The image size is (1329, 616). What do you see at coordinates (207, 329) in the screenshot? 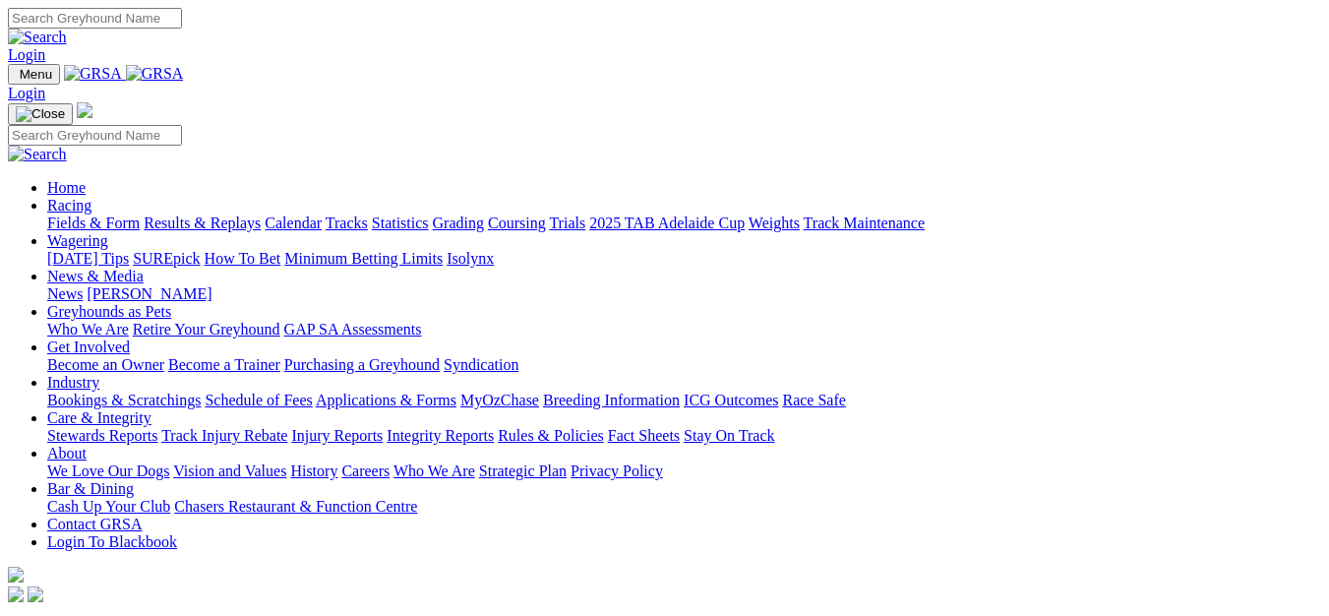
I see `a: Retire Your Greyhound` at bounding box center [207, 329].